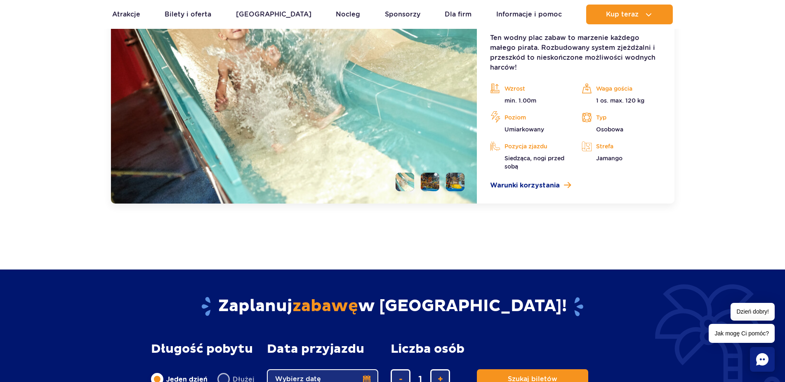  I want to click on p: Siedząca, nogi przed sobą, so click(529, 162).